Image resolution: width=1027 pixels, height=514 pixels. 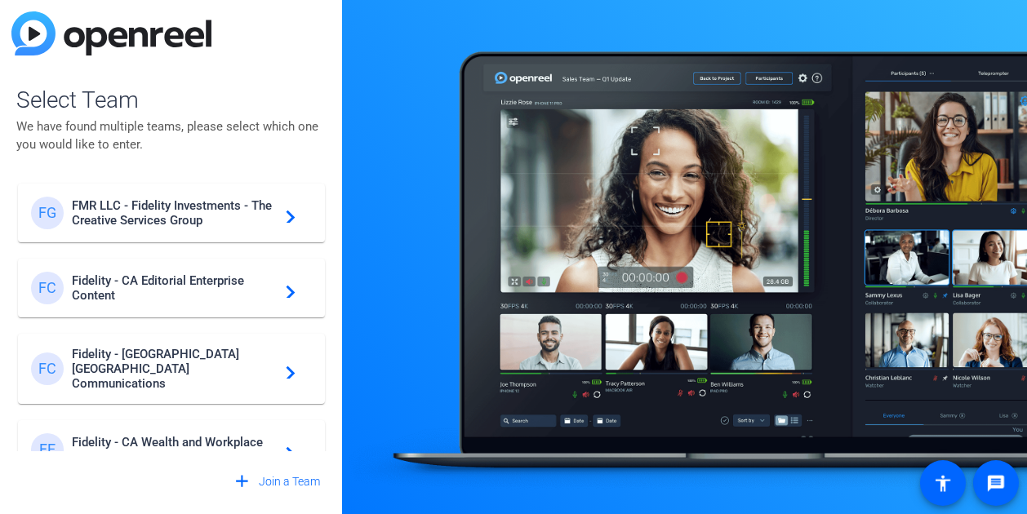 I want to click on img: blue-gradient.svg, so click(x=111, y=33).